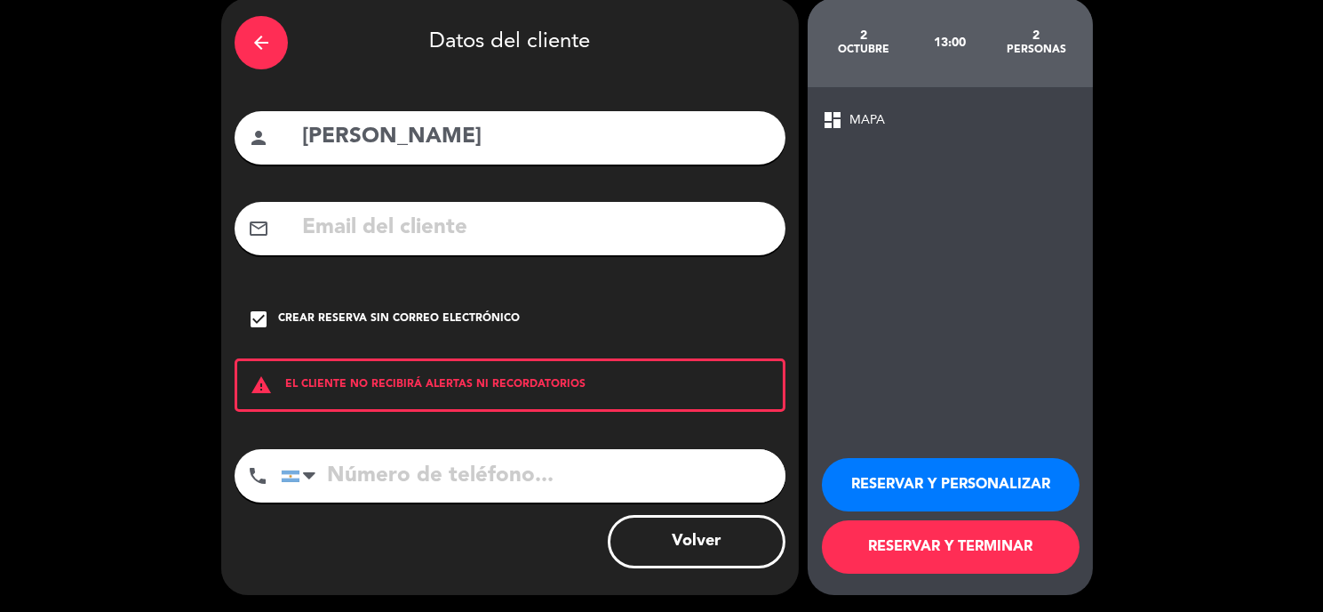  What do you see at coordinates (510, 385) in the screenshot?
I see `div: EL CLIENTE NO RECIBIRÁ ALERTAS NI RECORDATORIOS` at bounding box center [510, 385].